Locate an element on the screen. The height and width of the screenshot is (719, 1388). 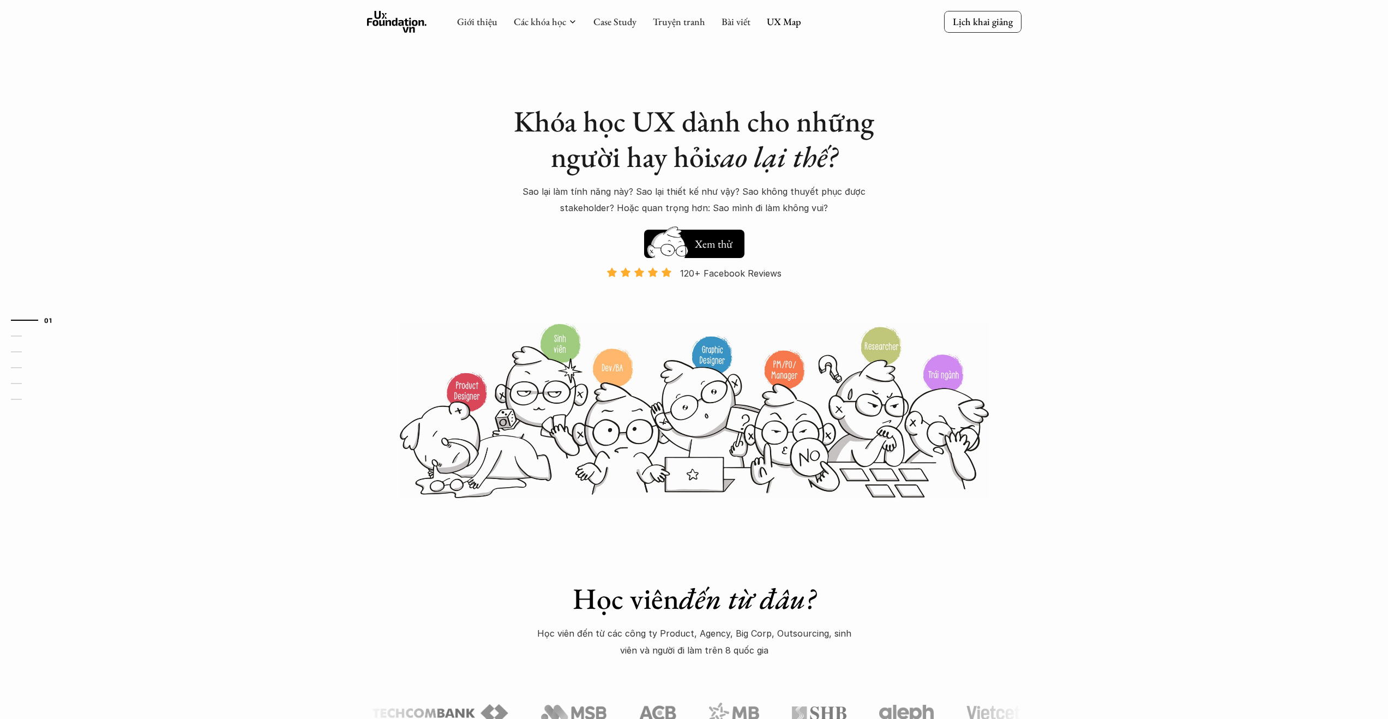
a: Các khóa học is located at coordinates (540, 21).